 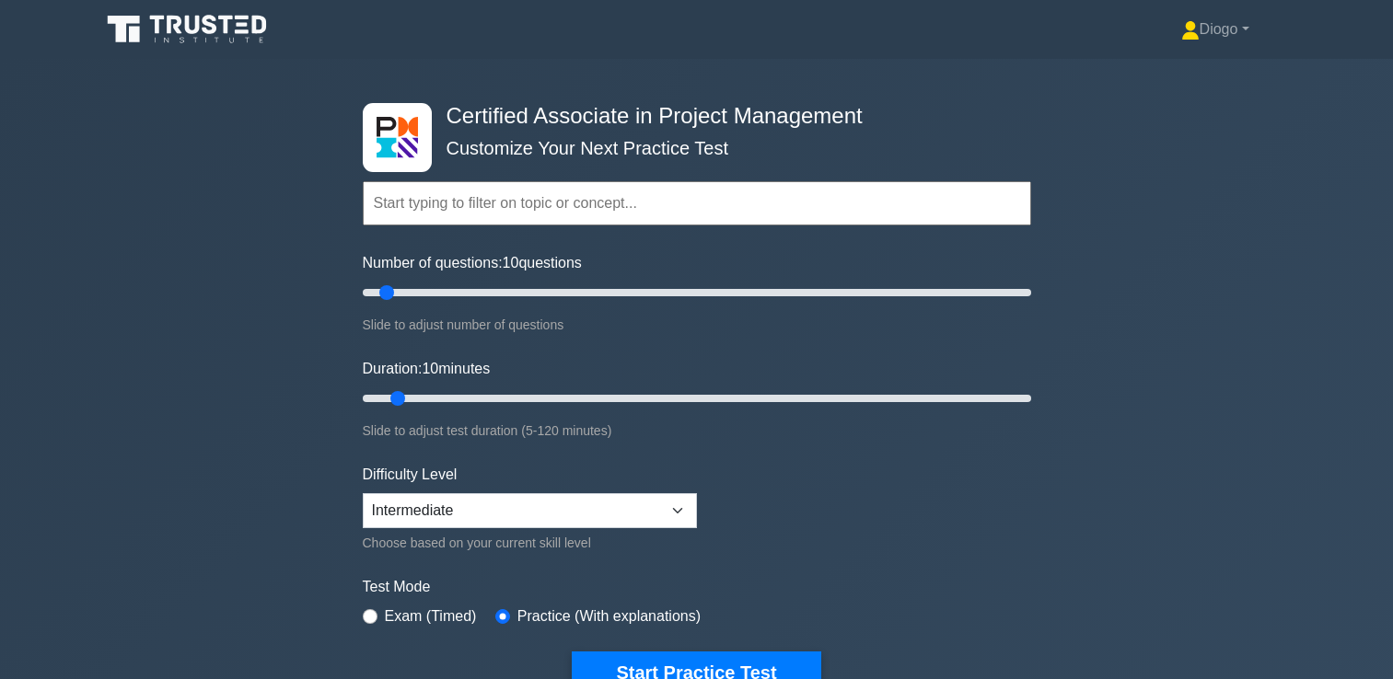 What do you see at coordinates (697, 587) in the screenshot?
I see `label: Test Mode` at bounding box center [697, 587].